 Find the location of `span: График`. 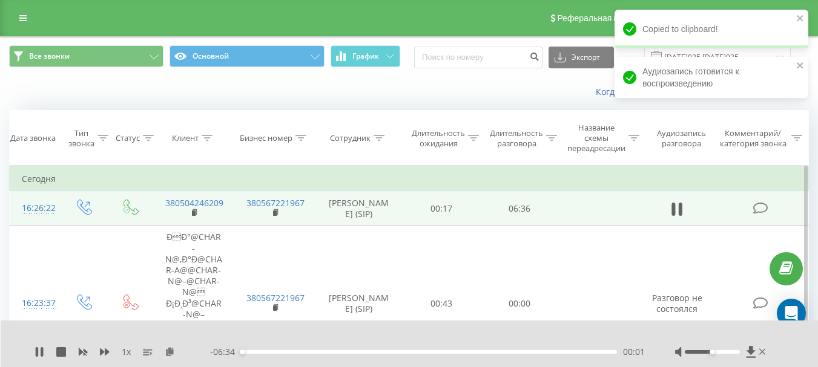

span: График is located at coordinates (366, 56).